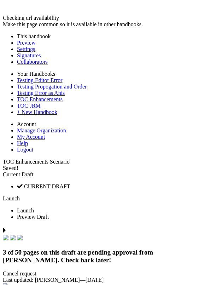  Describe the element at coordinates (11, 198) in the screenshot. I see `a: Launch` at that location.